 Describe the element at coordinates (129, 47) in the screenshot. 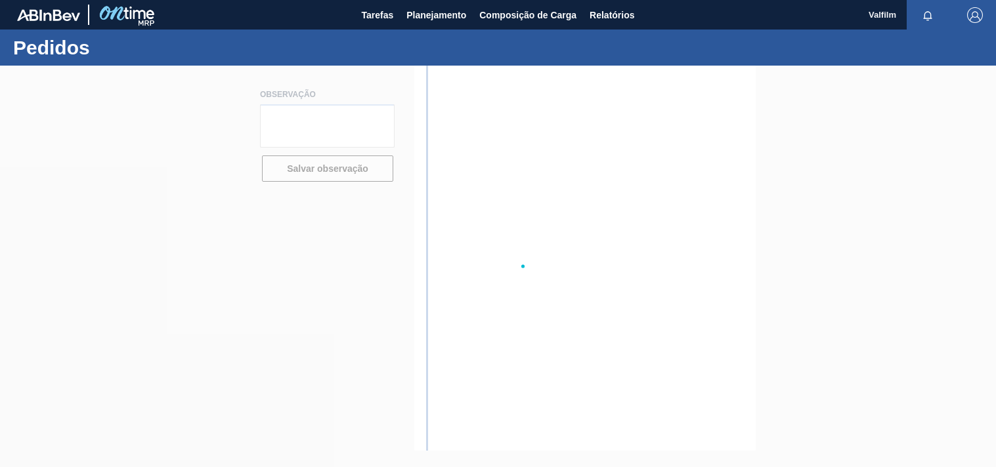

I see `h1: Pedidos` at that location.